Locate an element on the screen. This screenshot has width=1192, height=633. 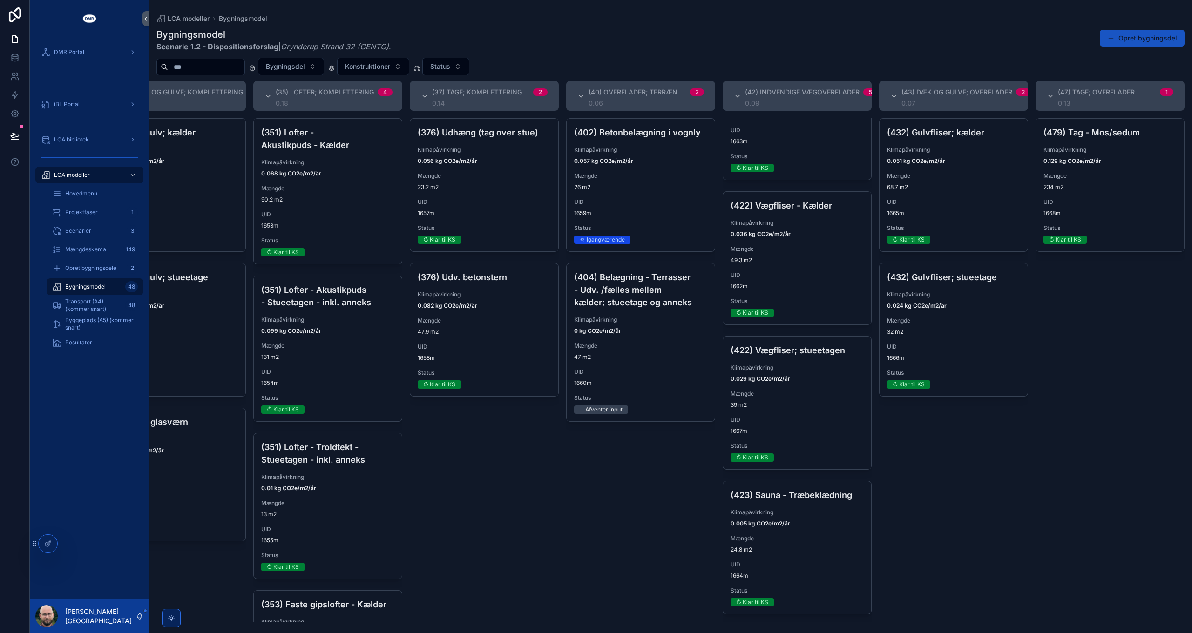
a: (376) Udv. betonsternKlimapåvirkning0.082 kg CO2e/m2/årMængde47.9 m2UID1658mStatus↻ Klar til KS is located at coordinates (484, 330).